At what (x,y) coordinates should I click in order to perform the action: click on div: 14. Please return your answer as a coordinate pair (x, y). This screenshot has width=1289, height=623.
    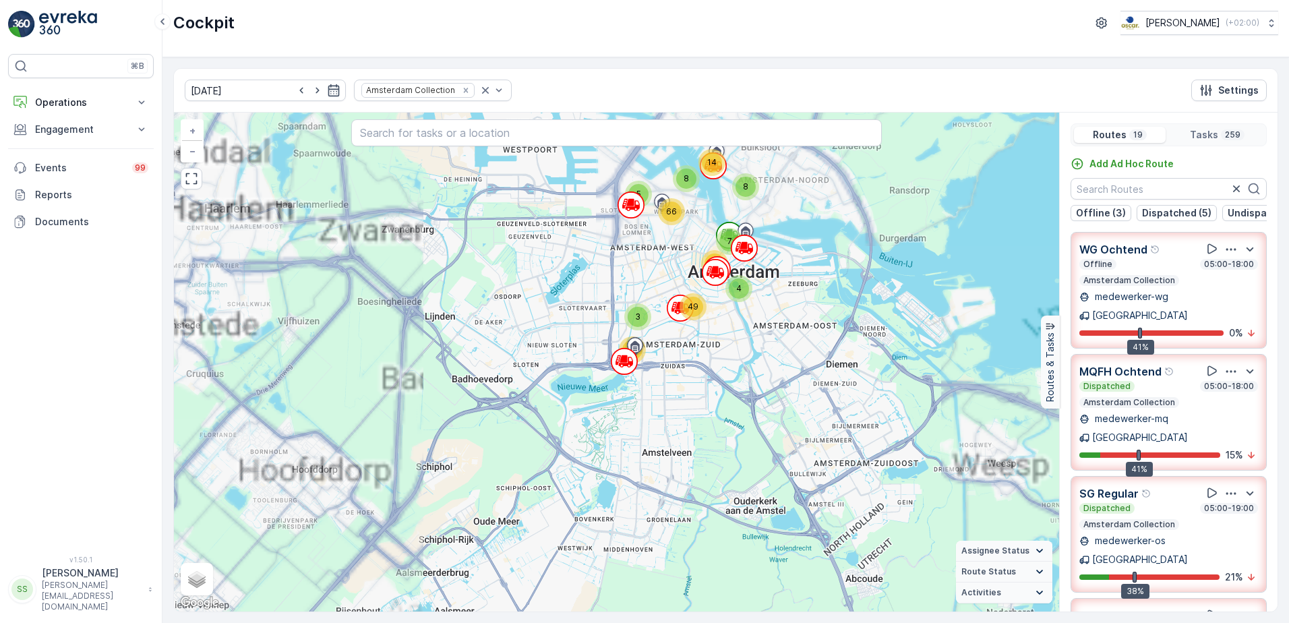
    Looking at the image, I should click on (712, 163).